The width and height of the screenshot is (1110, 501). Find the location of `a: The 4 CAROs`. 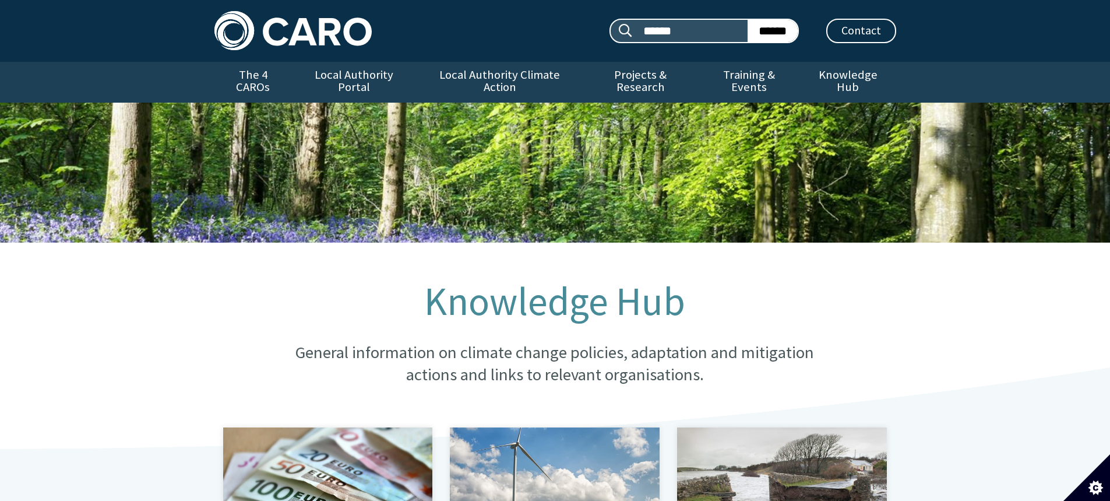

a: The 4 CAROs is located at coordinates (253, 82).